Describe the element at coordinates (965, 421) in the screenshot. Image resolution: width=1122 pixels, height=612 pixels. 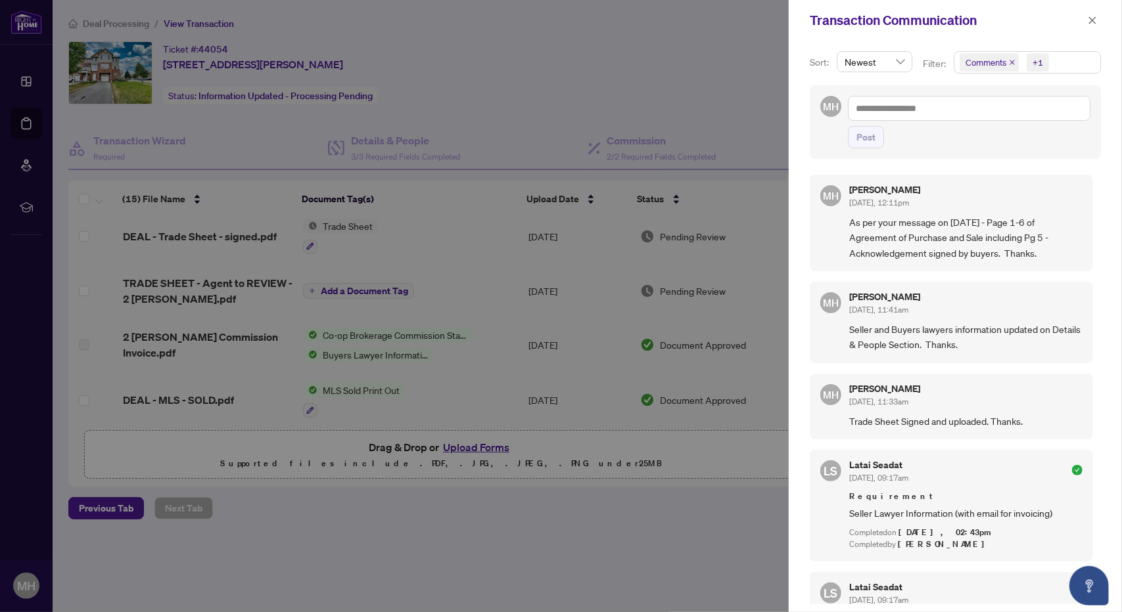
I see `span: Trade Sheet Signed and uploaded. Thanks.` at that location.